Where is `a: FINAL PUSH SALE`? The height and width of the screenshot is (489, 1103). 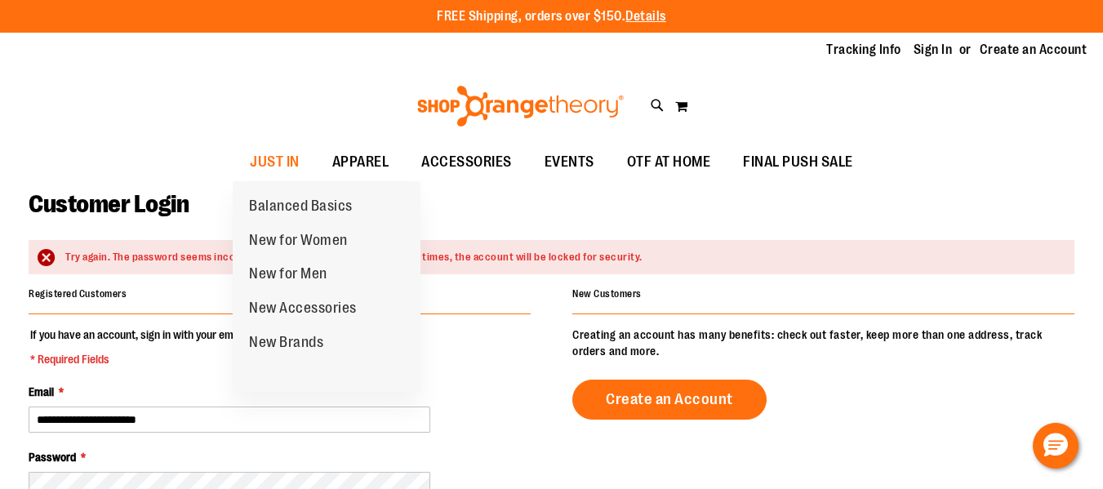 a: FINAL PUSH SALE is located at coordinates (797, 162).